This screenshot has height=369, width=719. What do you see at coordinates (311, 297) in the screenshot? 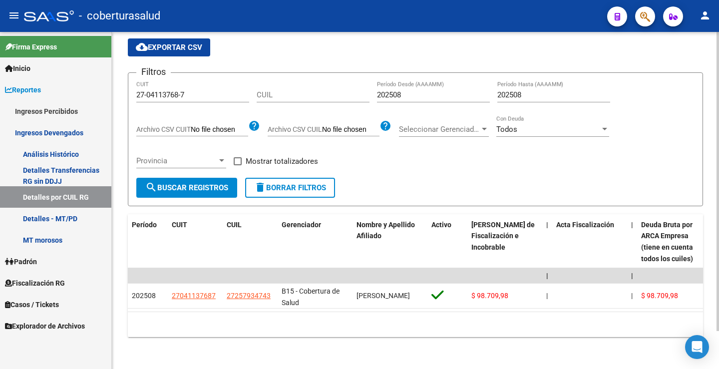
I see `span: B15 - Cobertura de Salud` at bounding box center [311, 297].